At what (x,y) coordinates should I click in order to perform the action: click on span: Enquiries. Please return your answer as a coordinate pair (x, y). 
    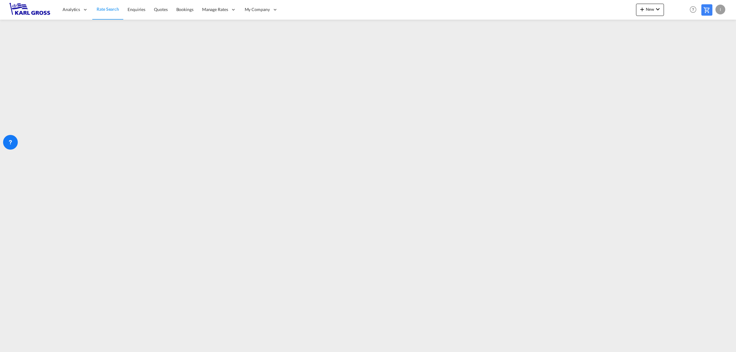
    Looking at the image, I should click on (136, 9).